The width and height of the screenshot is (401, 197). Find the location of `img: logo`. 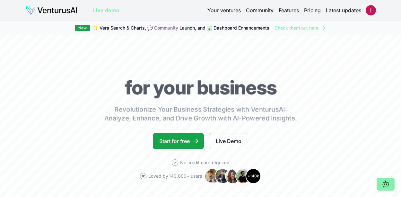

img: logo is located at coordinates (52, 10).